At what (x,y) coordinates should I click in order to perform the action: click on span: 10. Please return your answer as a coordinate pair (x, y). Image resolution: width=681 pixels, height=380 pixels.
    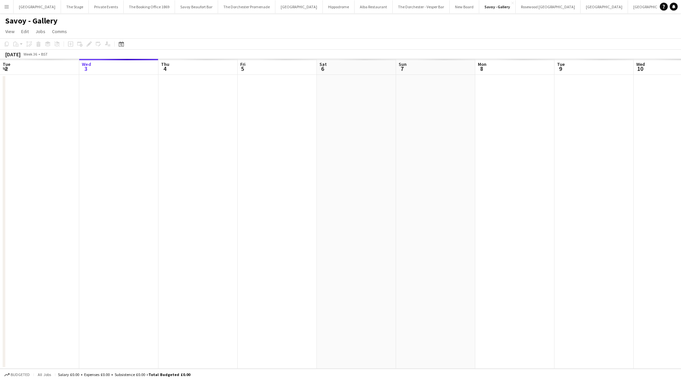
    Looking at the image, I should click on (640, 69).